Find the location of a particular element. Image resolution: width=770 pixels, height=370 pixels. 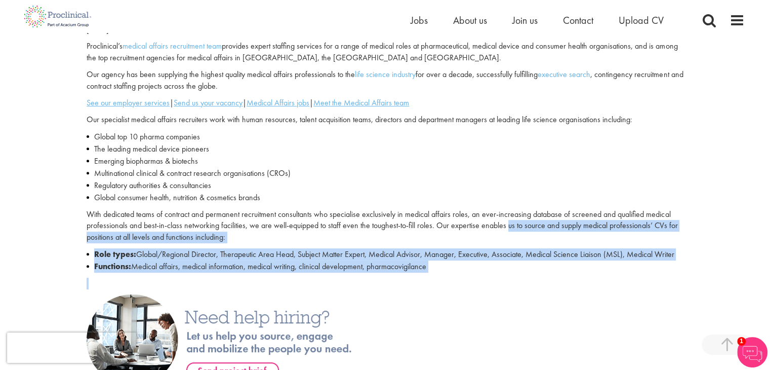

li: Emerging biopharmas & biotechs is located at coordinates (385, 161).